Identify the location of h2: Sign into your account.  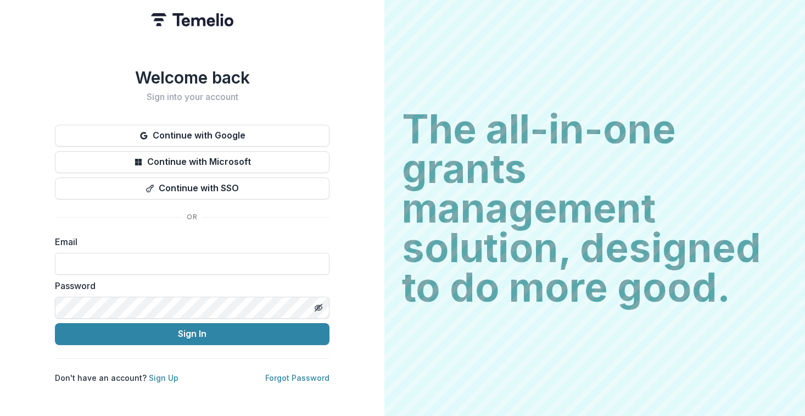
(192, 97).